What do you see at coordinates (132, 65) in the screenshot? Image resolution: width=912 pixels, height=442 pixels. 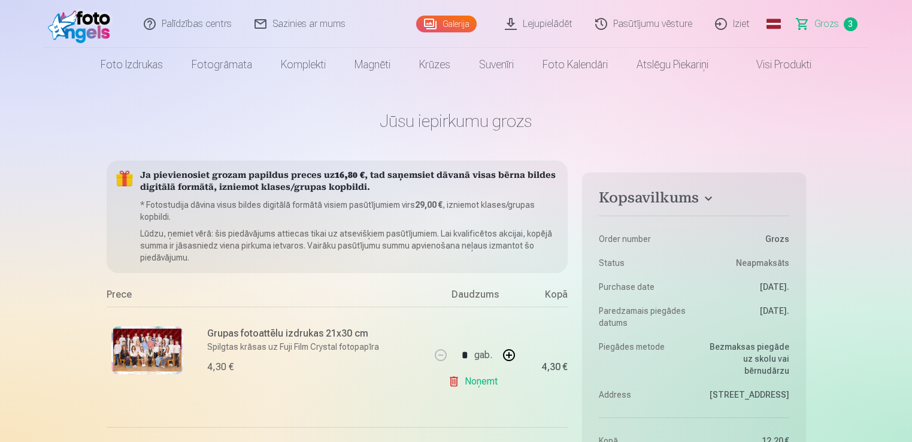 I see `a: Foto izdrukas` at bounding box center [132, 65].